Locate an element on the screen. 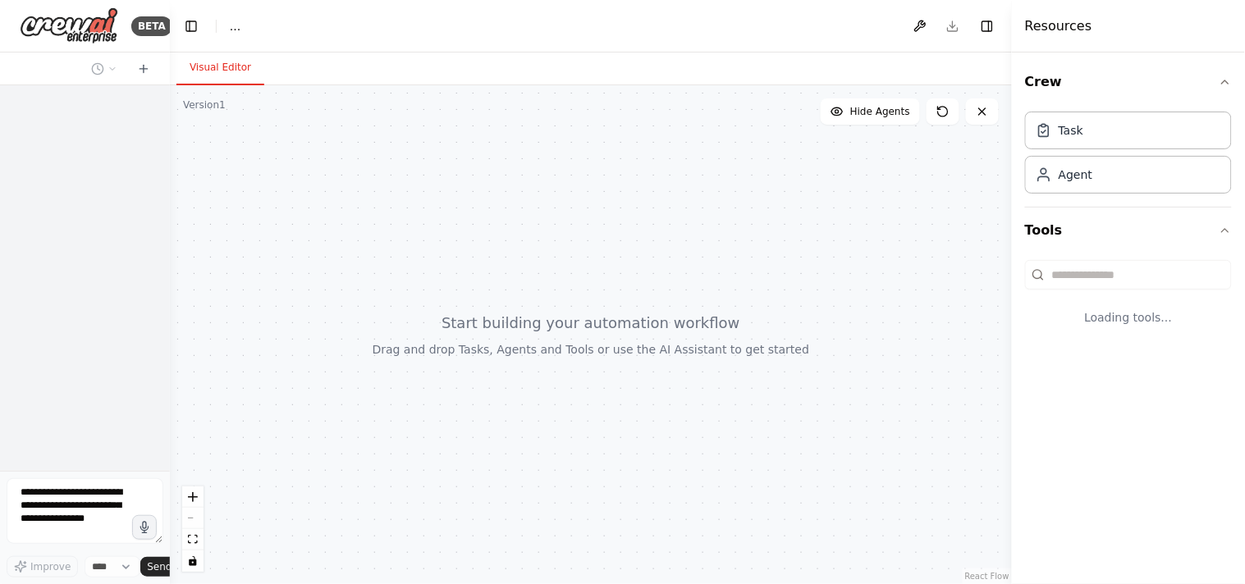 This screenshot has height=584, width=1245. div: Agent is located at coordinates (1075, 175).